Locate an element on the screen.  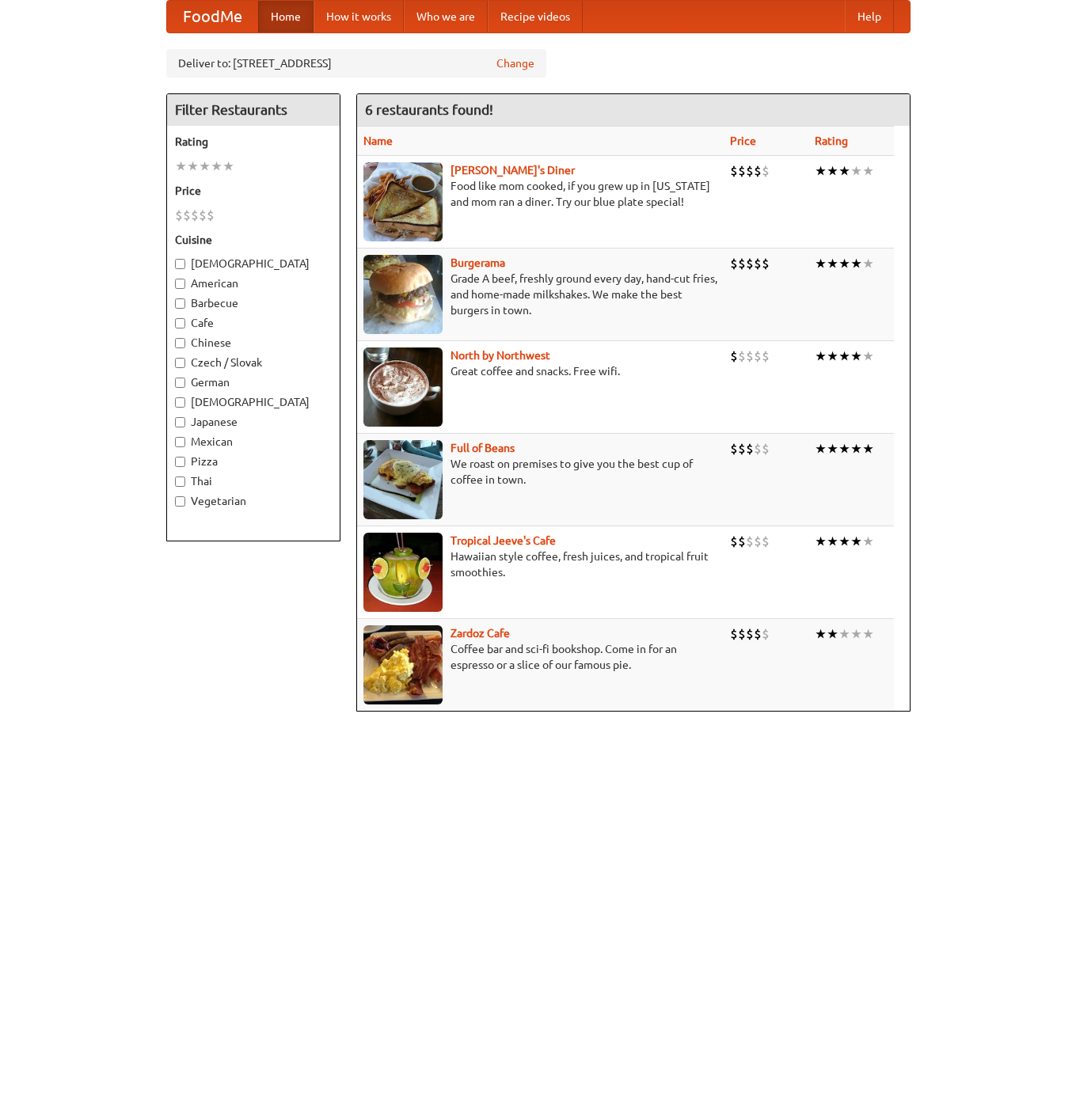
label: Czech / Slovak is located at coordinates (254, 363).